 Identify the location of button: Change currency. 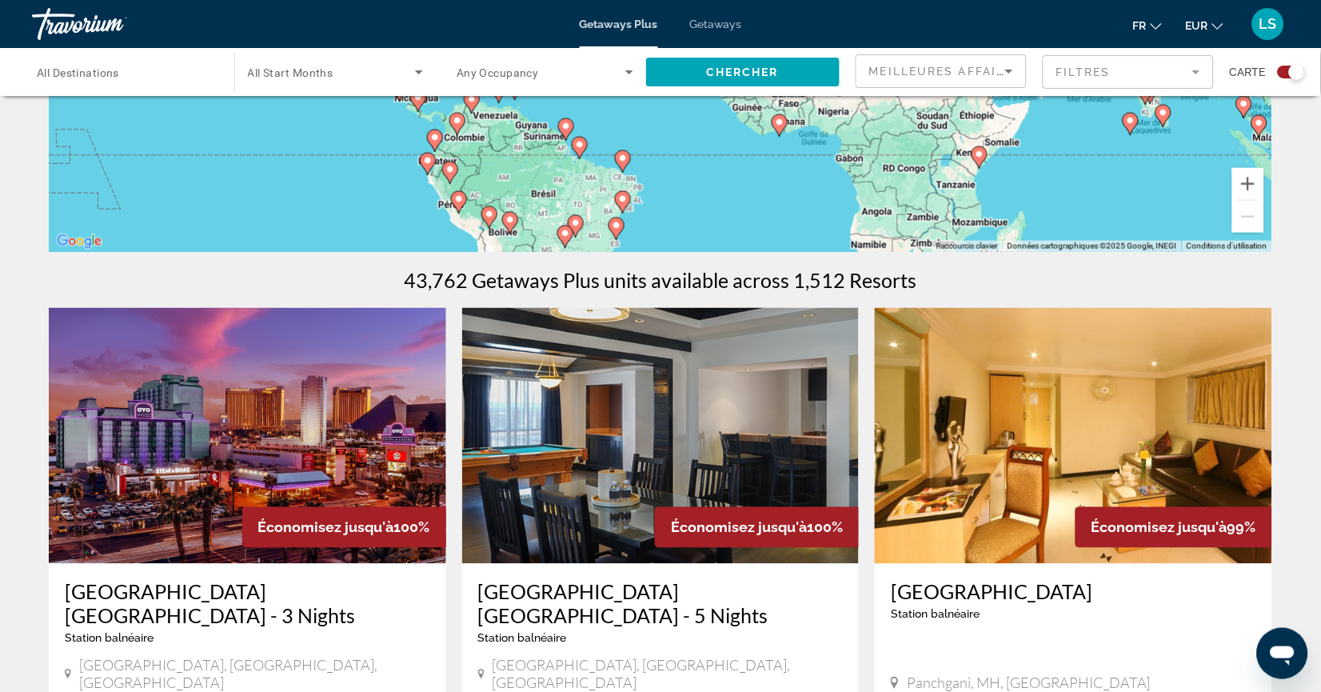
(1204, 25).